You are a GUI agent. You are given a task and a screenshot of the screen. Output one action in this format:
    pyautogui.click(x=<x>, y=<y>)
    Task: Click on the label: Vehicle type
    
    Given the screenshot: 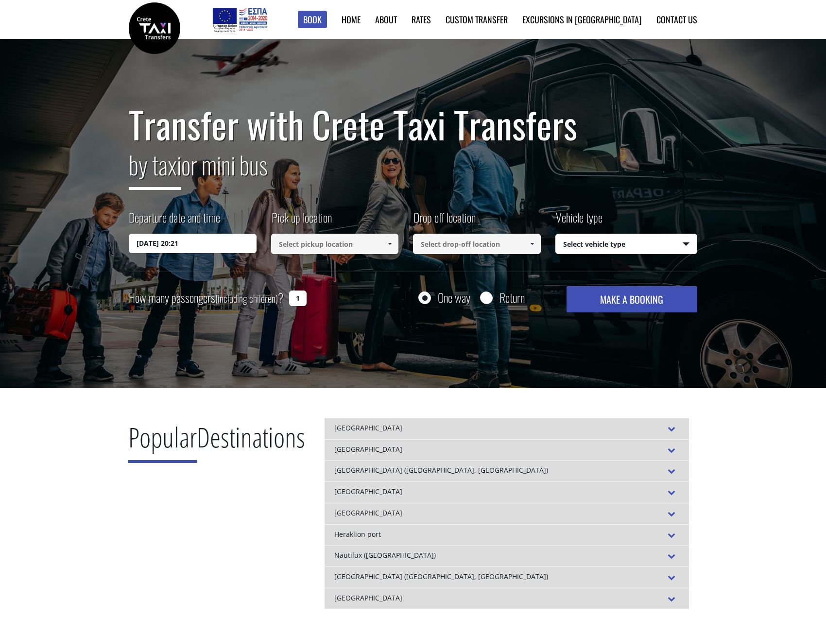 What is the action you would take?
    pyautogui.click(x=579, y=221)
    